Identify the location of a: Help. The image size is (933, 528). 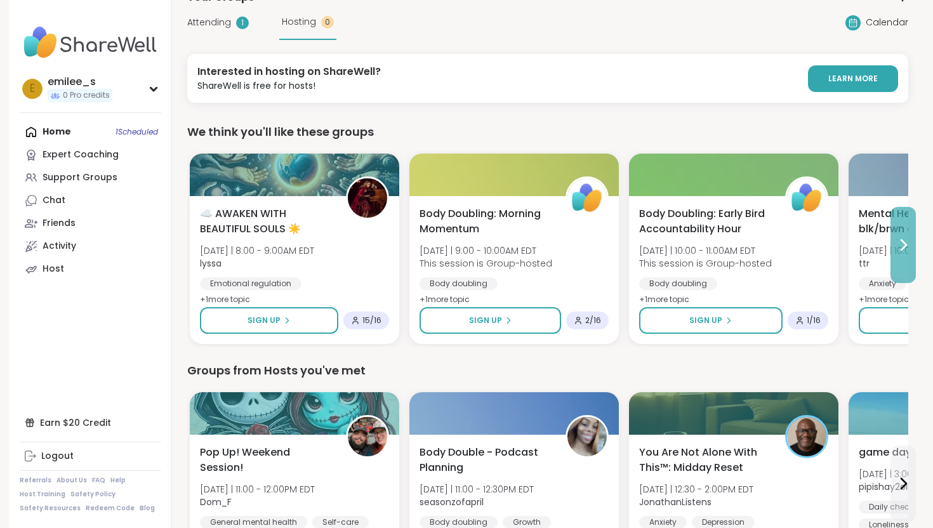
(118, 481).